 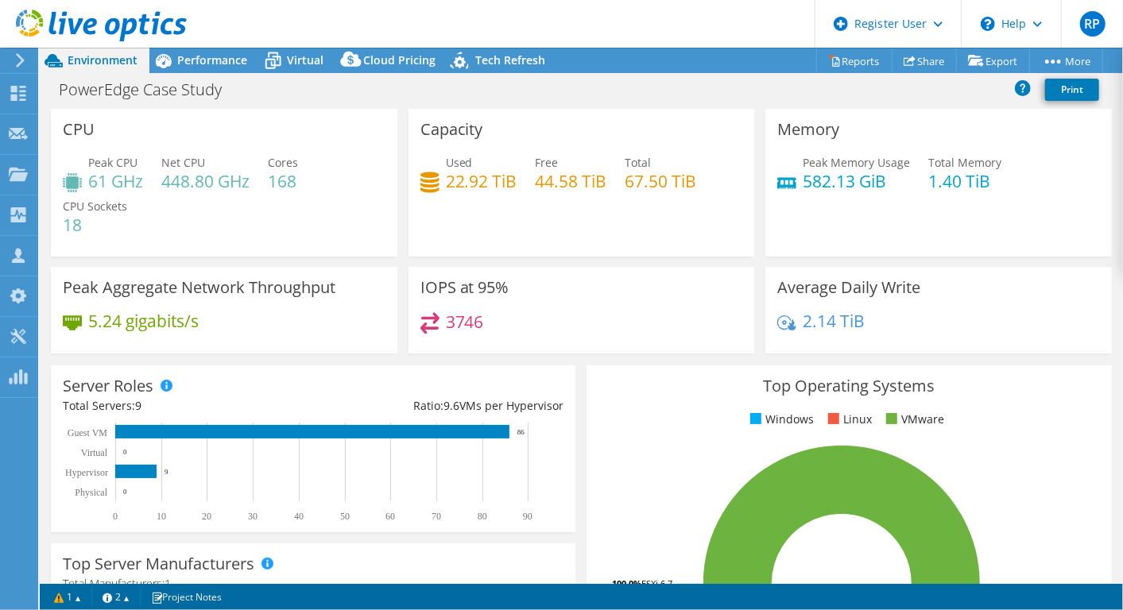 What do you see at coordinates (116, 597) in the screenshot?
I see `a: 2` at bounding box center [116, 597].